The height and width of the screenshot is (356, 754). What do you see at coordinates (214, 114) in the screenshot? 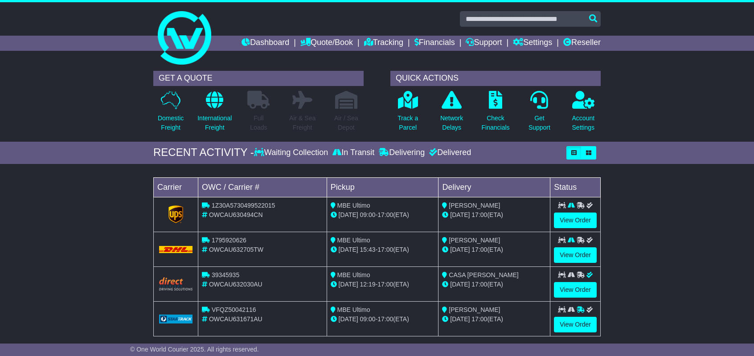
I see `a: InternationalFreight` at bounding box center [214, 114].